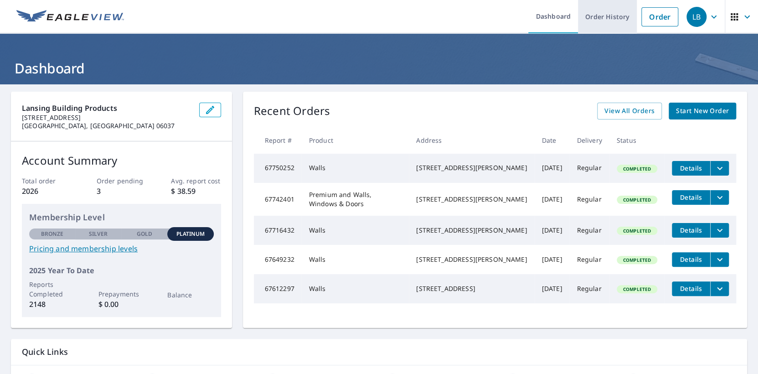 The height and width of the screenshot is (374, 758). What do you see at coordinates (630, 111) in the screenshot?
I see `span: View All Orders` at bounding box center [630, 111].